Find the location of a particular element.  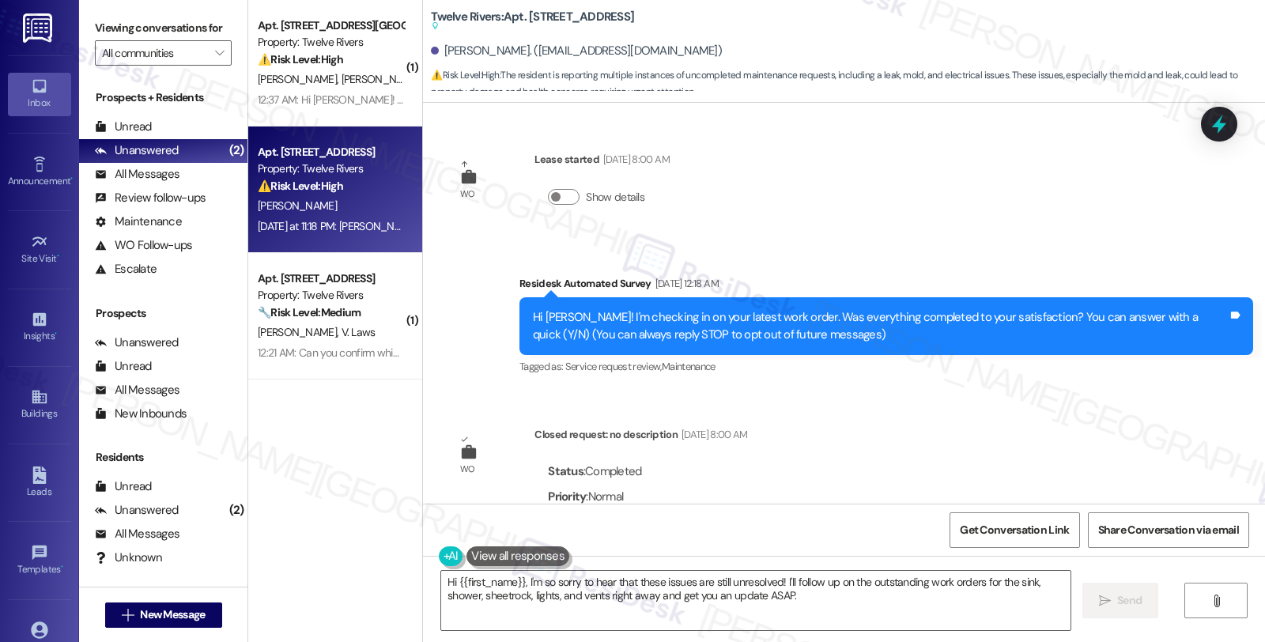

span: Send is located at coordinates (1129, 600).